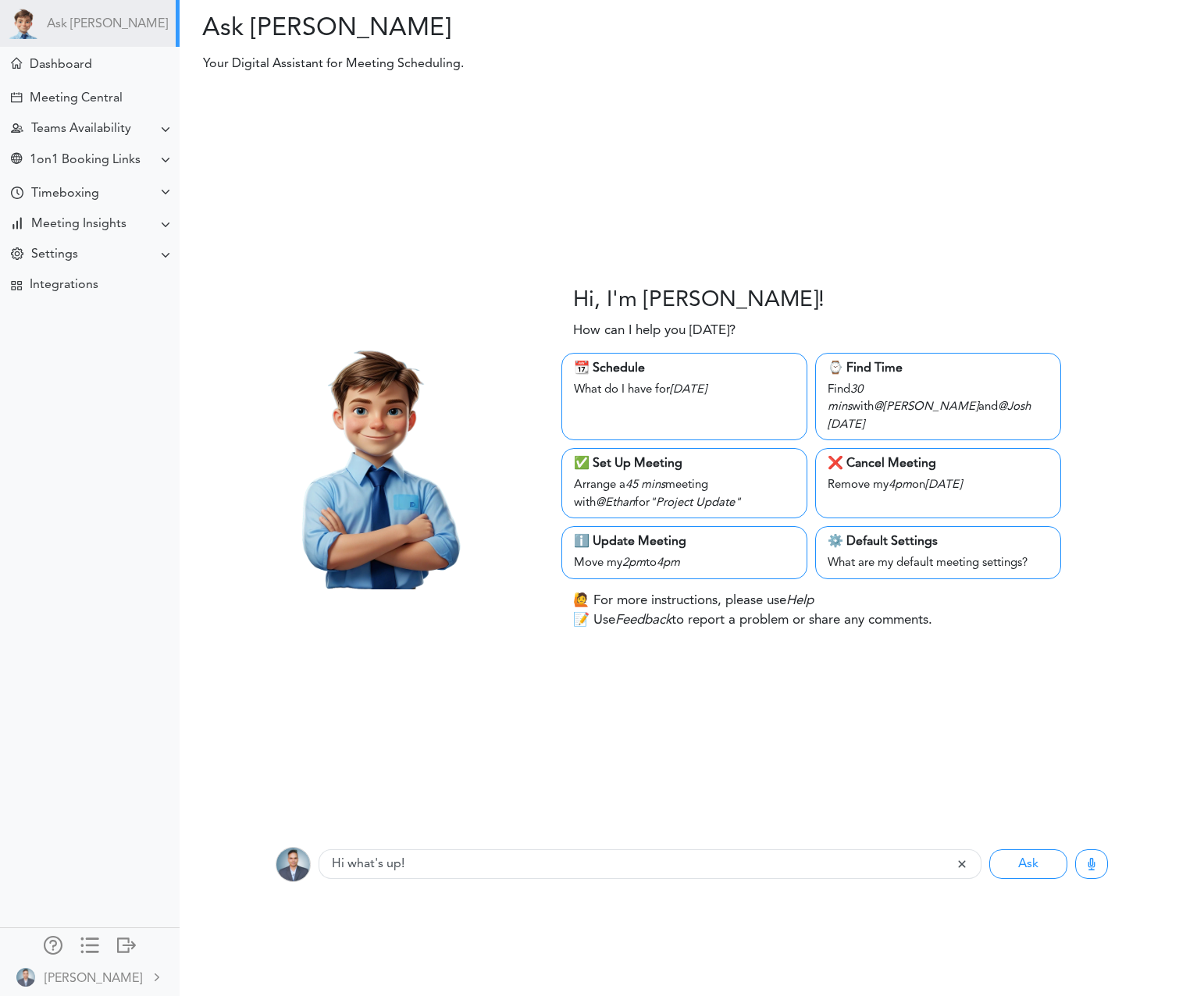 This screenshot has width=1204, height=996. Describe the element at coordinates (64, 194) in the screenshot. I see `div: Timeboxing` at that location.